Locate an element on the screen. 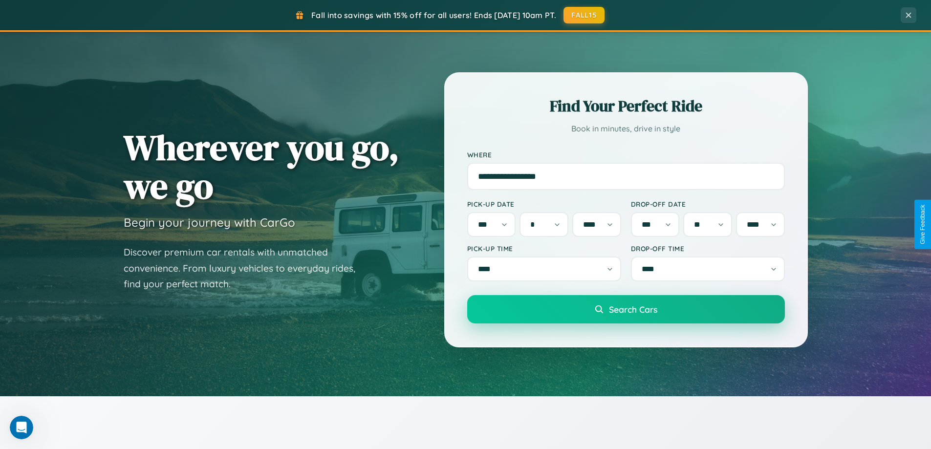 The width and height of the screenshot is (931, 449). h3: Begin your journey with CarGo is located at coordinates (209, 222).